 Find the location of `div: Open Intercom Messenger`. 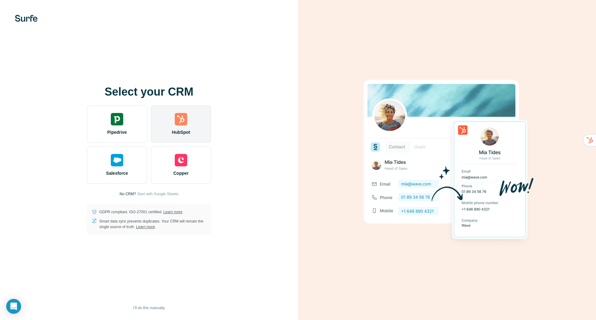

div: Open Intercom Messenger is located at coordinates (14, 306).